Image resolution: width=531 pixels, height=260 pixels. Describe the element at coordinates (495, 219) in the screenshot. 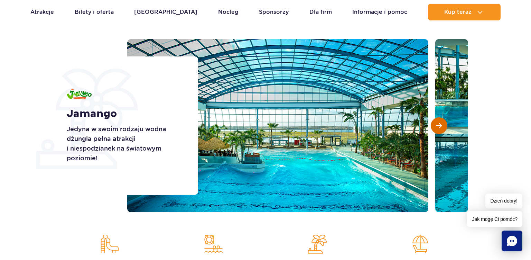

I see `span: Jak mogę Ci pomóc?` at that location.